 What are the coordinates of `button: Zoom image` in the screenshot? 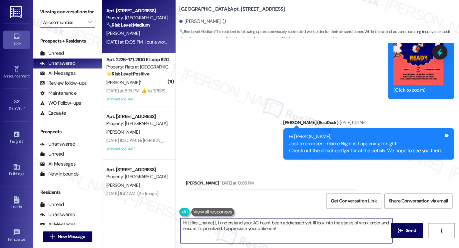 It's located at (418, 50).